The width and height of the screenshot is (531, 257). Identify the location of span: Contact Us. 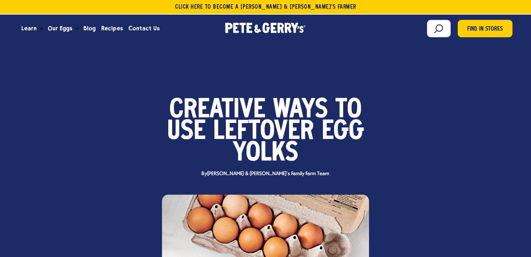
(144, 28).